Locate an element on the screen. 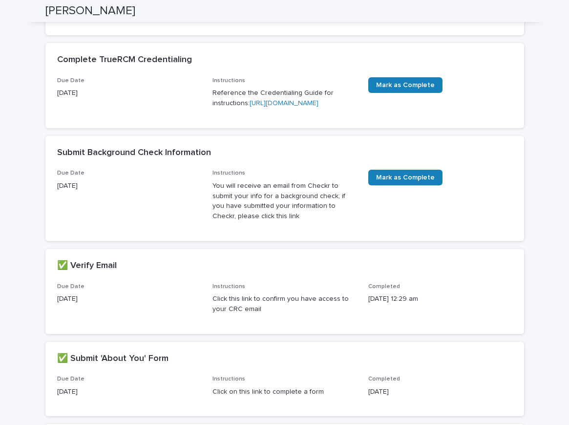  p: You will receive an email from Checkr to submit your info for a background check; if you have sub... is located at coordinates (284, 201).